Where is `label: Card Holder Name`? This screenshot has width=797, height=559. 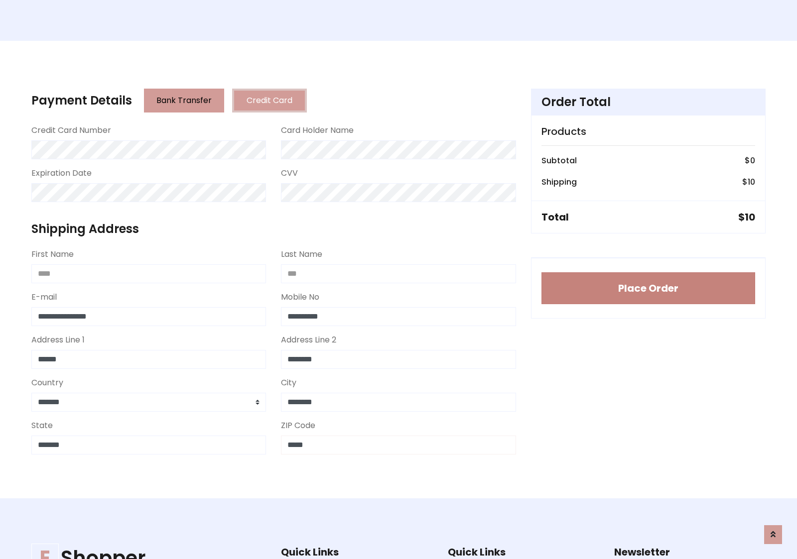 label: Card Holder Name is located at coordinates (317, 131).